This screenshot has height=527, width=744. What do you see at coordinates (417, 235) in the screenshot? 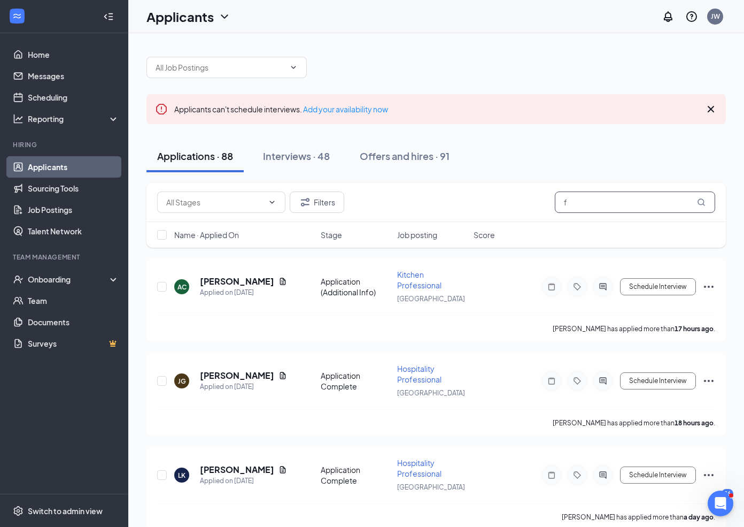
I see `span: Job posting` at bounding box center [417, 235].